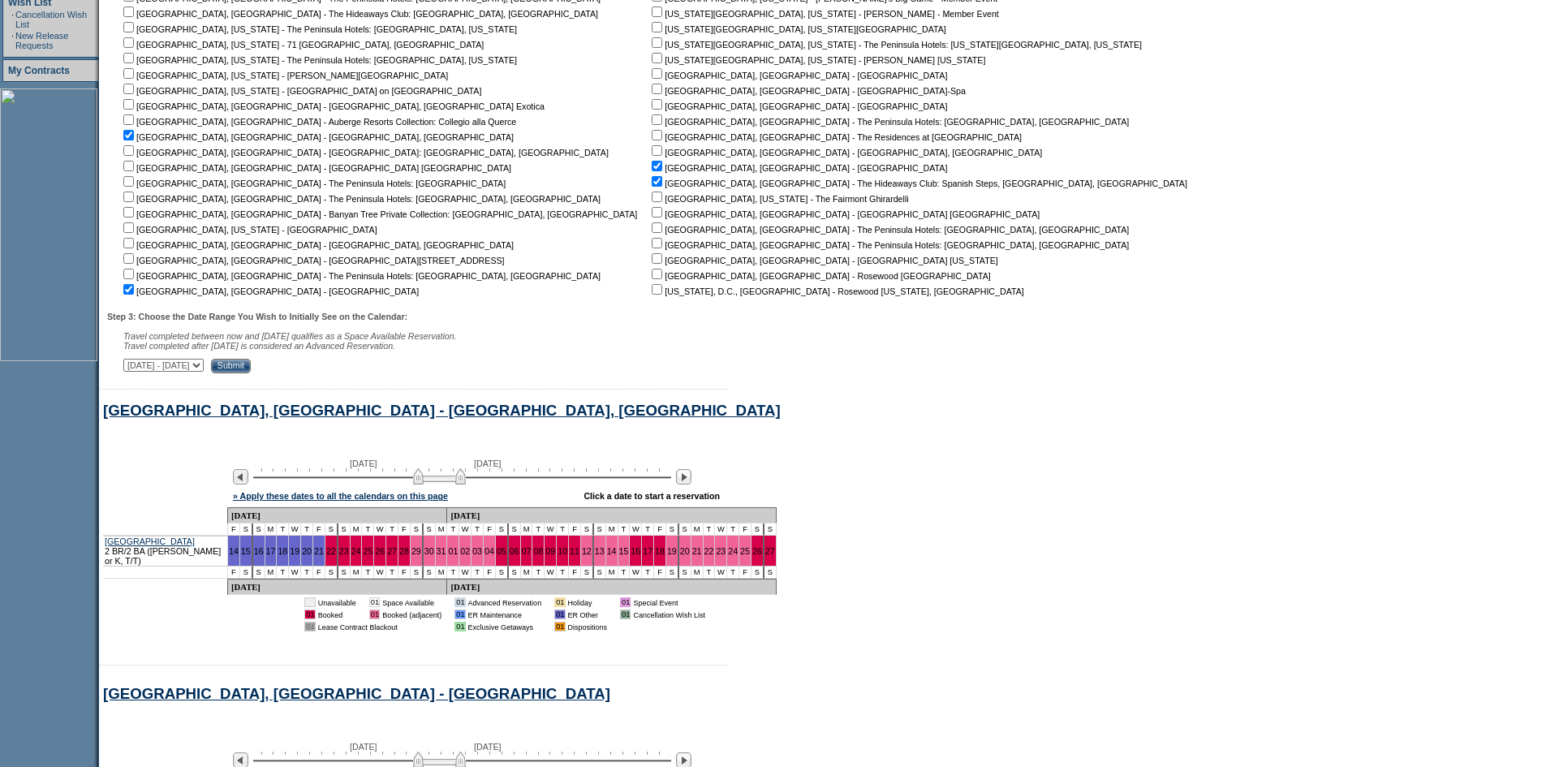 The image size is (1546, 767). Describe the element at coordinates (635, 551) in the screenshot. I see `a: 16` at that location.